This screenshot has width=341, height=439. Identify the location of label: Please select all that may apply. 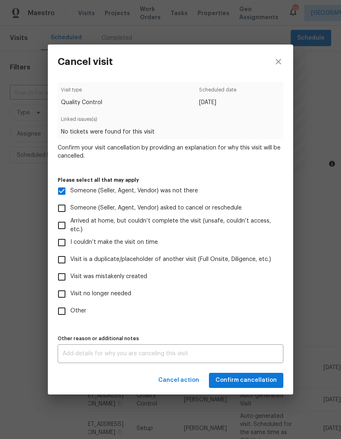
(170, 180).